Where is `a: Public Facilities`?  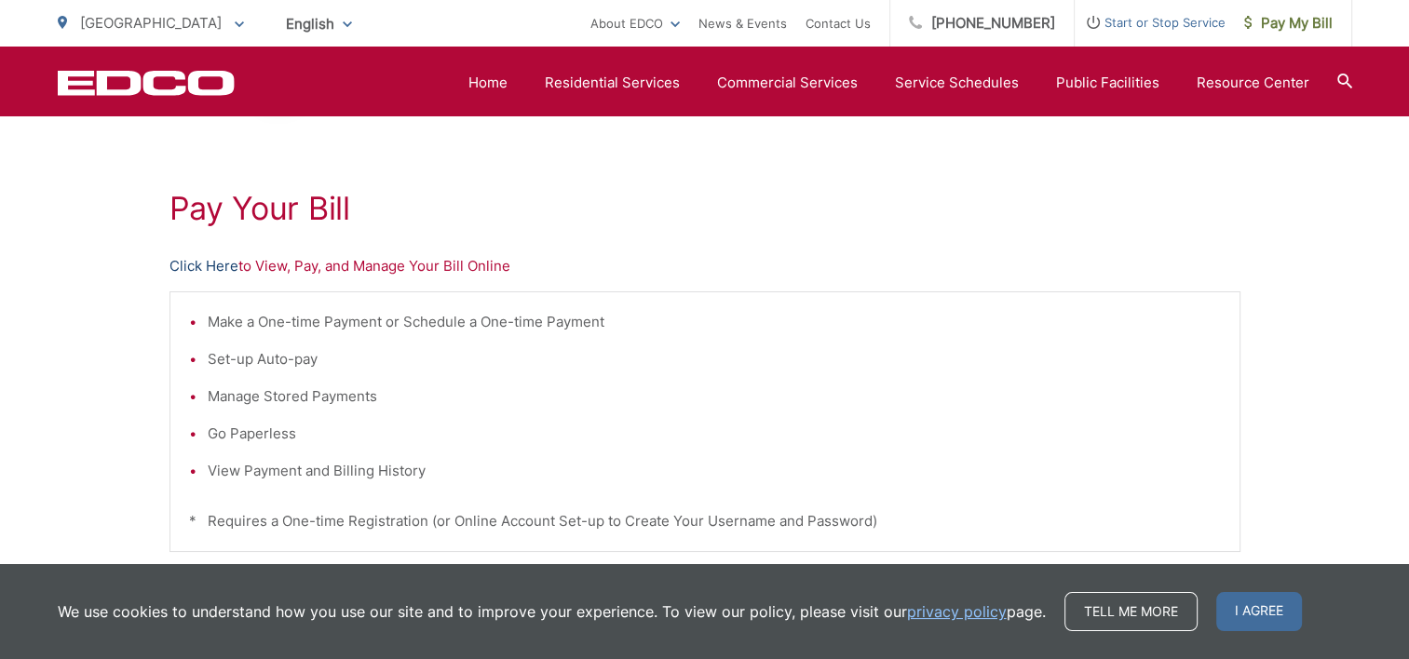 a: Public Facilities is located at coordinates (1107, 83).